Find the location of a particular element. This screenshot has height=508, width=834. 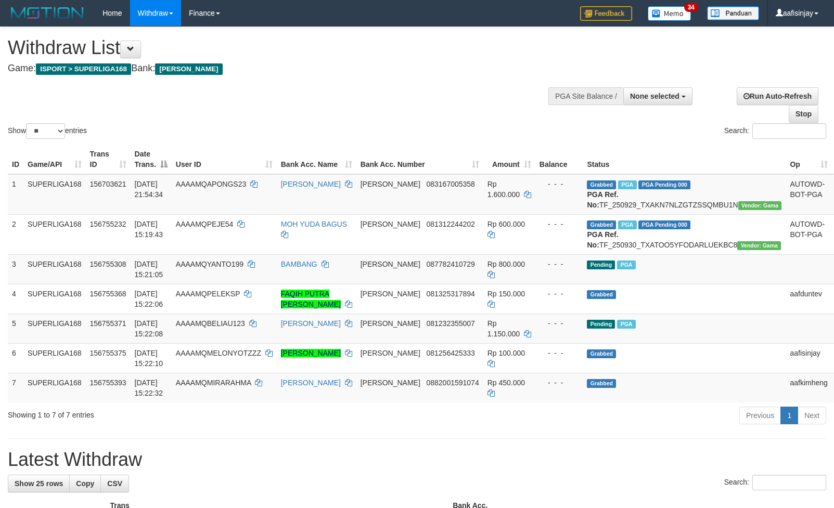

div: PGA Site Balance / is located at coordinates (586, 96).